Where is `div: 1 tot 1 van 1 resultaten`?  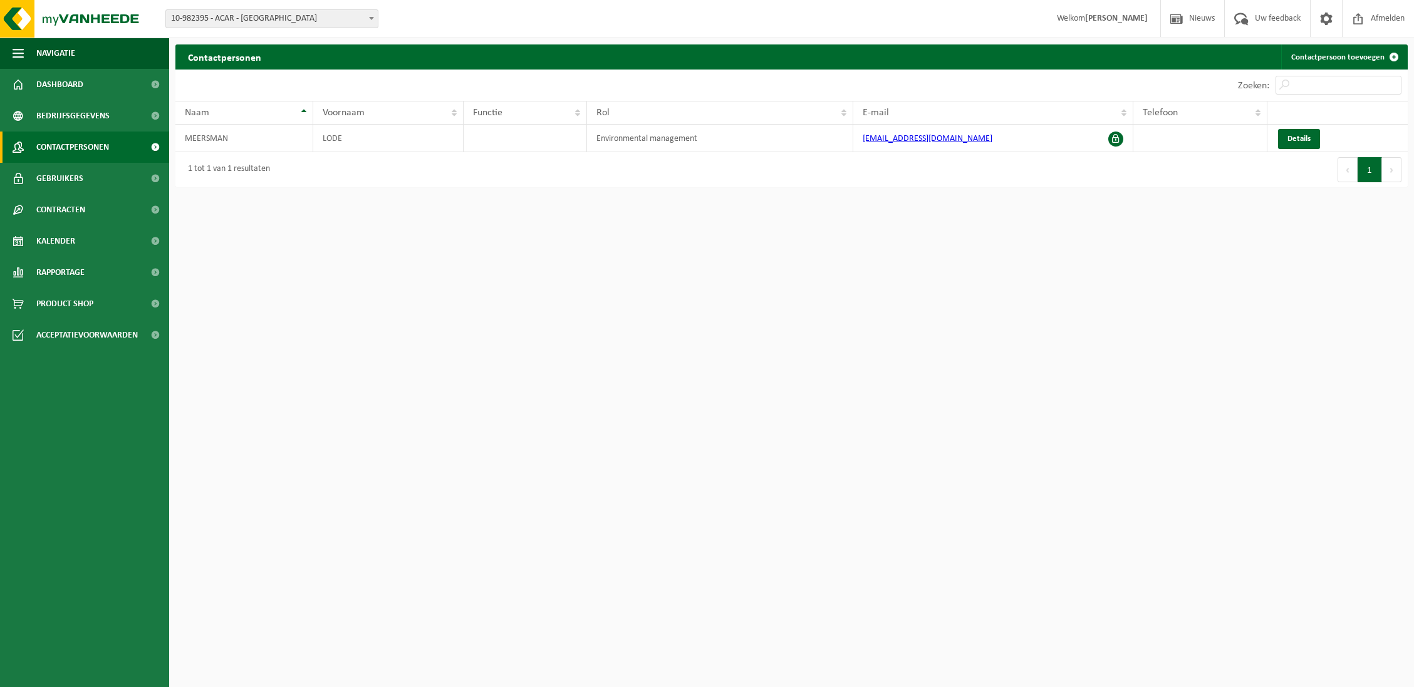 div: 1 tot 1 van 1 resultaten is located at coordinates (225, 170).